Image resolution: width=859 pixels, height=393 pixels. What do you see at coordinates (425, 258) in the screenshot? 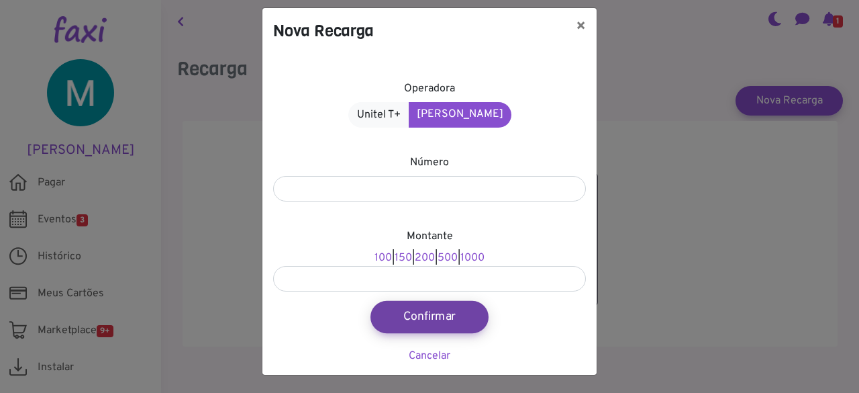
I see `a: 200` at bounding box center [425, 258].